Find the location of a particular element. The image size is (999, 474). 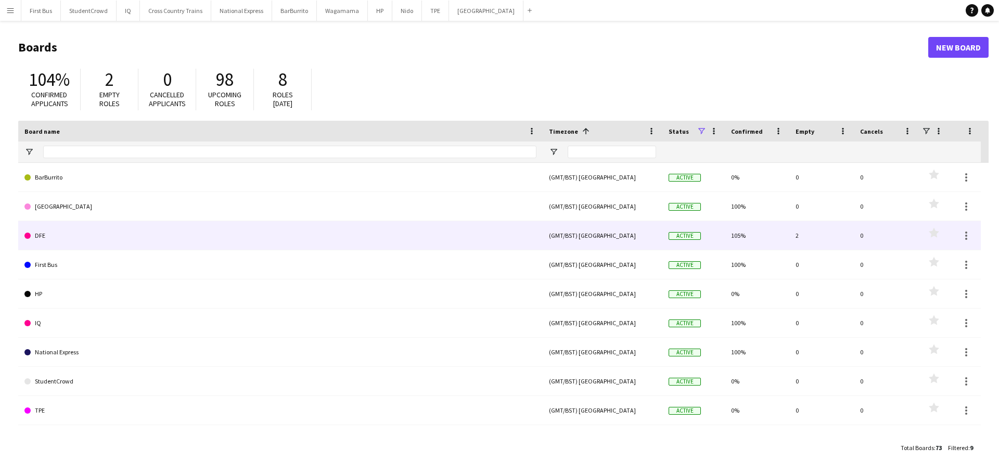

span: Cancelled applicants is located at coordinates (167, 99).